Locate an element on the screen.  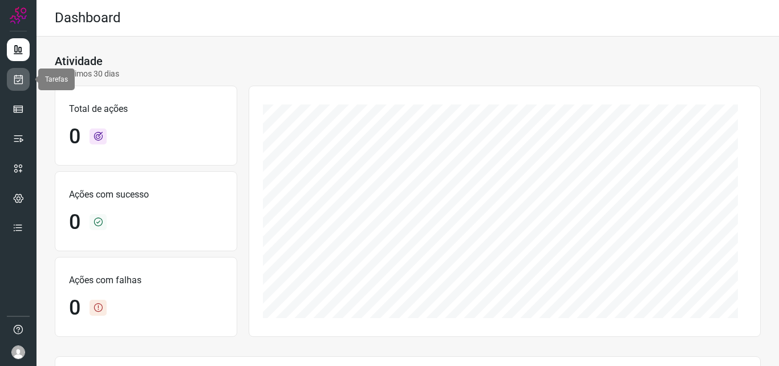
img: avatar-user-boy.jpg is located at coordinates (18, 352).